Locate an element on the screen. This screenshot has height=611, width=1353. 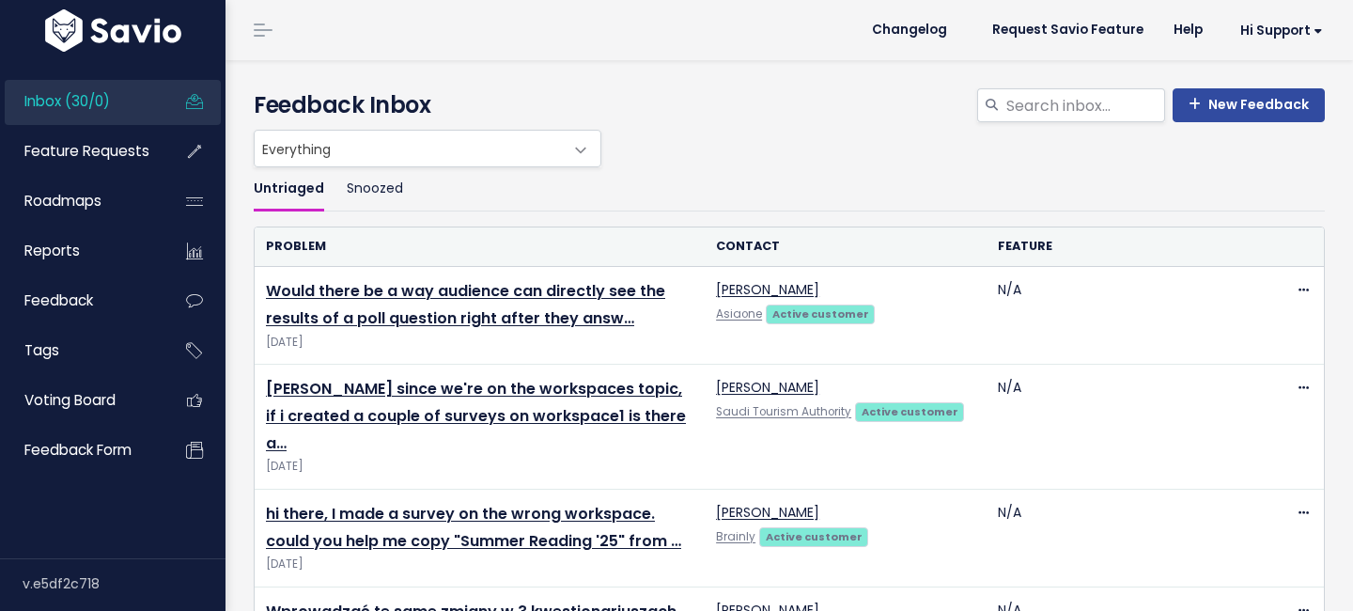
a: Would there be a way audience can directly see the results of a poll question right after they answ… is located at coordinates (465, 304).